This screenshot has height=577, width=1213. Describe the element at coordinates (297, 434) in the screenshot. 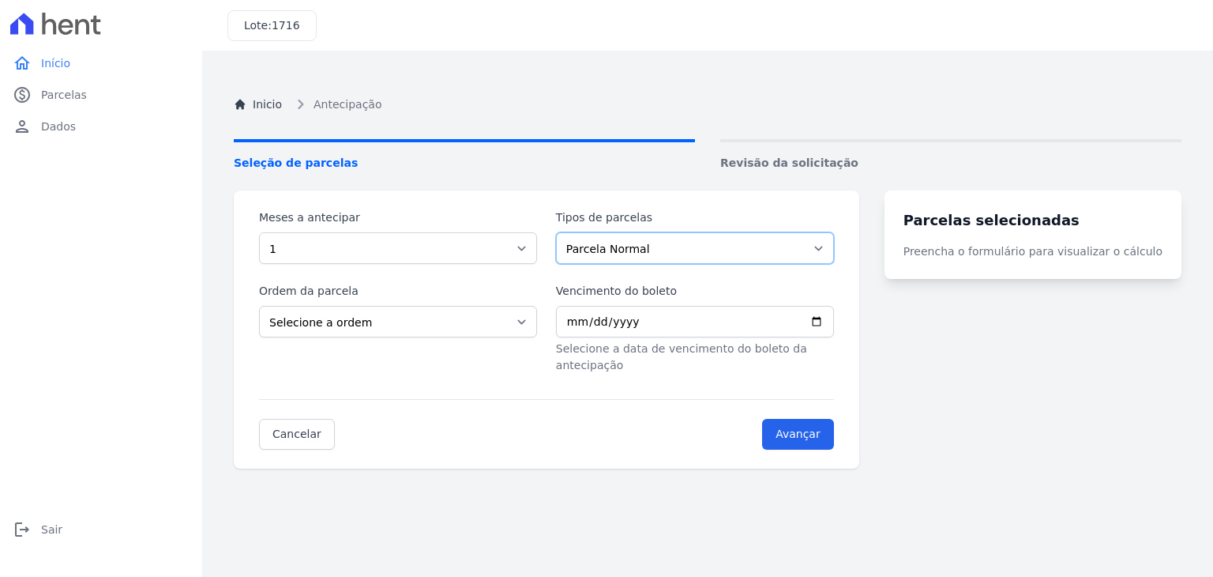

I see `a: Cancelar` at that location.